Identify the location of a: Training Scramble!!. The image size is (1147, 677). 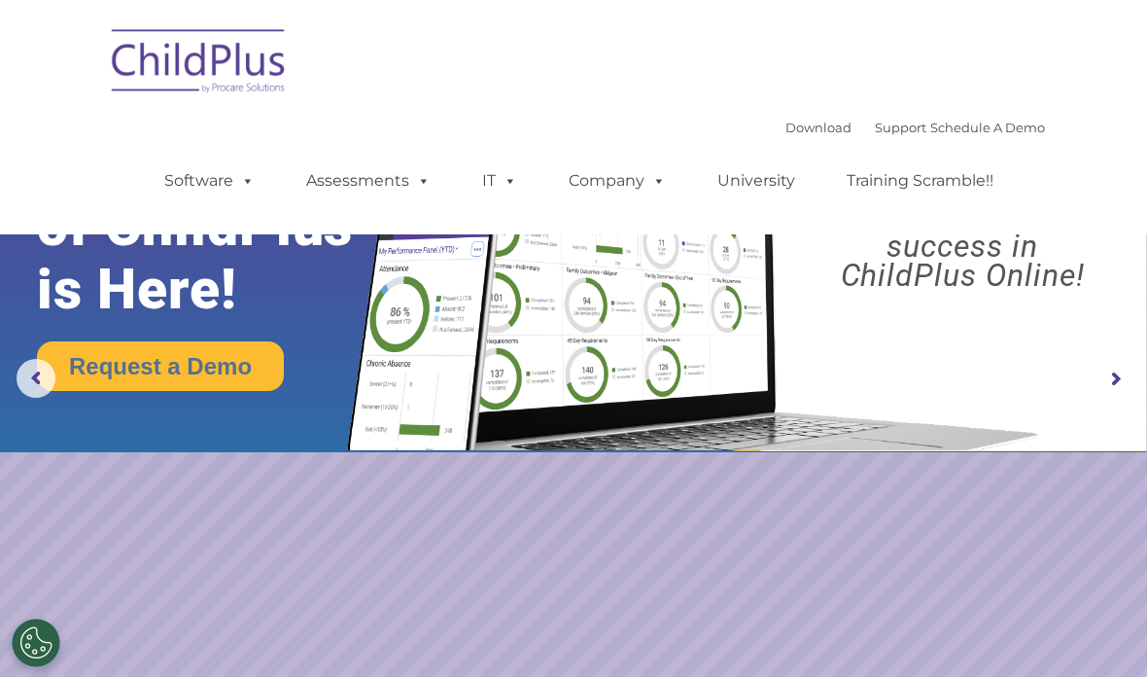
(920, 181).